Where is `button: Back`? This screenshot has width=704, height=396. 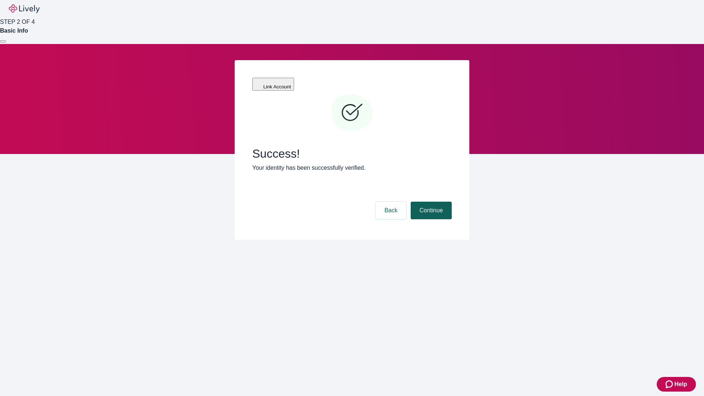 button: Back is located at coordinates (391, 211).